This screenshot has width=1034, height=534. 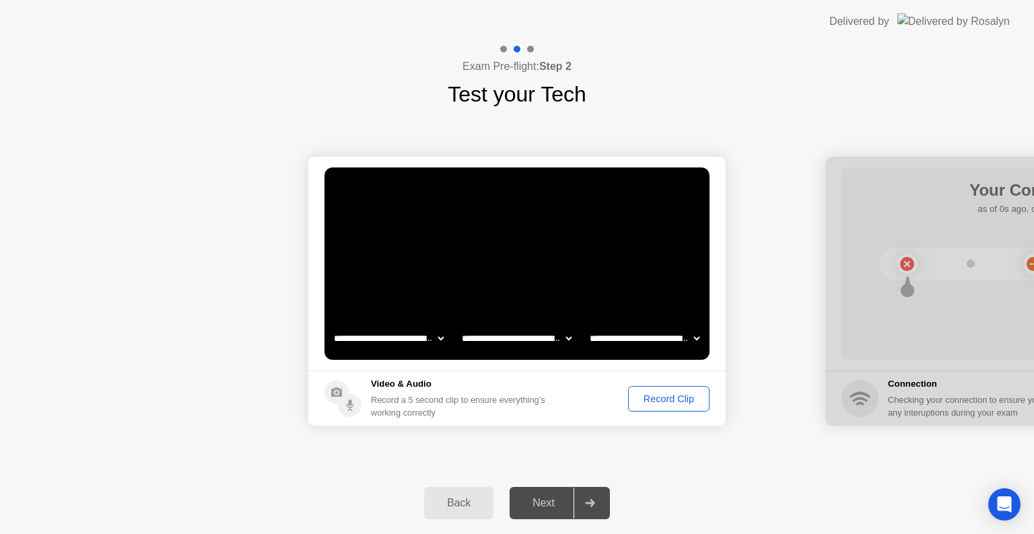 I want to click on select: Available speakers, so click(x=516, y=339).